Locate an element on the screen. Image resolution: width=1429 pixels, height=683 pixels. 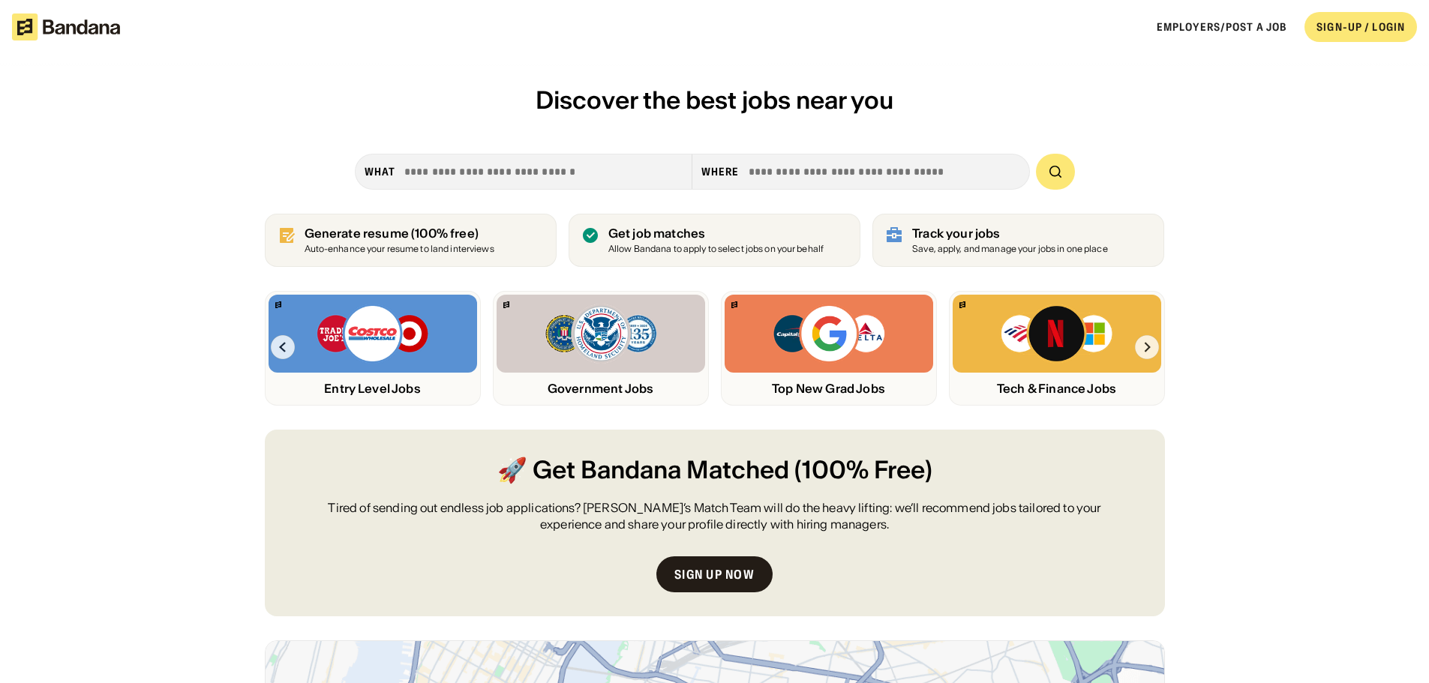
span: Employers/Post a job is located at coordinates (1221, 27).